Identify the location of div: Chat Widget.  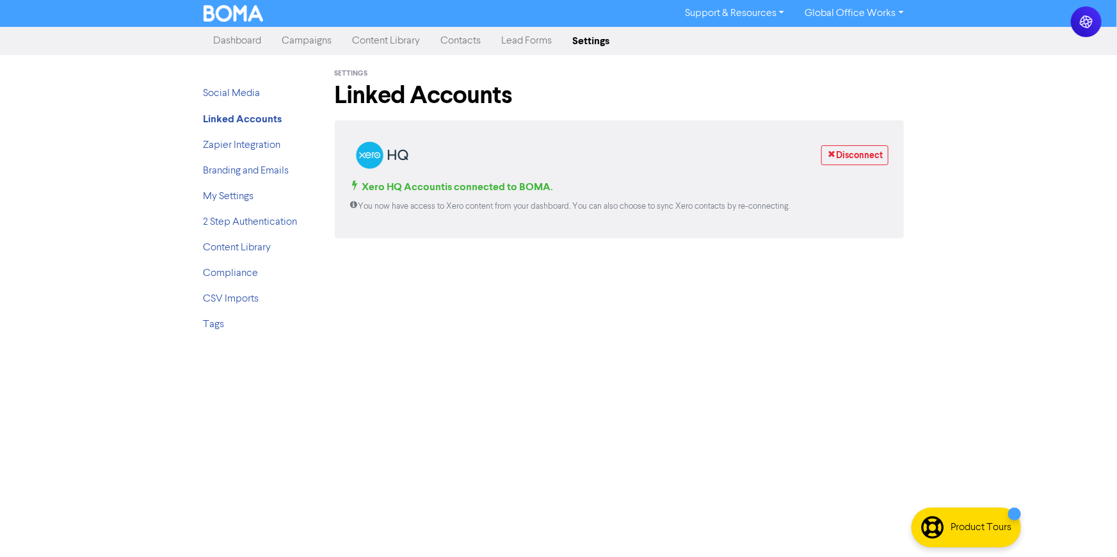
(1085, 526).